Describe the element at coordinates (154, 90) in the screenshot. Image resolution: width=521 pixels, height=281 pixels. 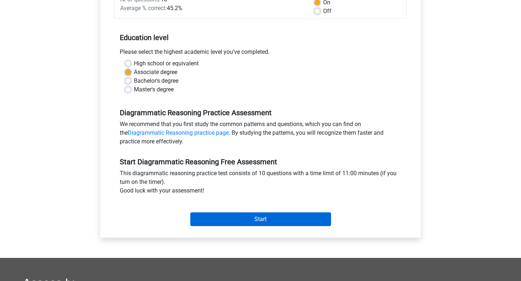
I see `label: Master's degree` at that location.